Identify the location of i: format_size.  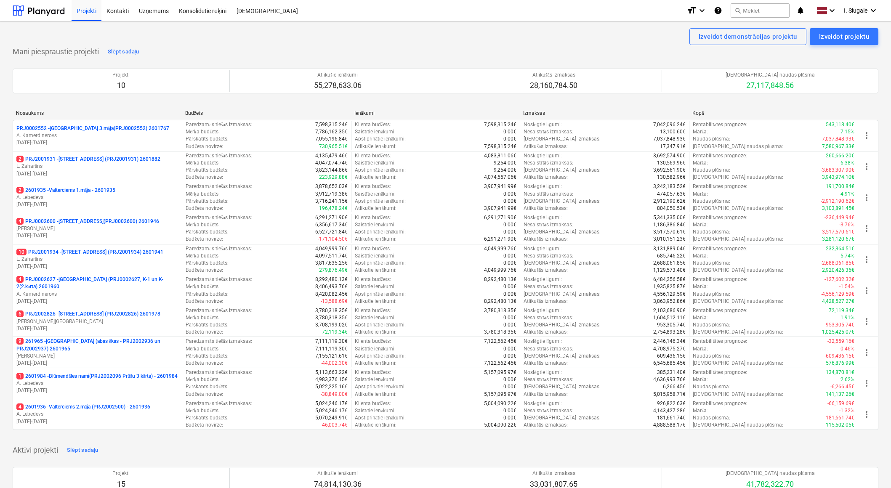
(692, 11).